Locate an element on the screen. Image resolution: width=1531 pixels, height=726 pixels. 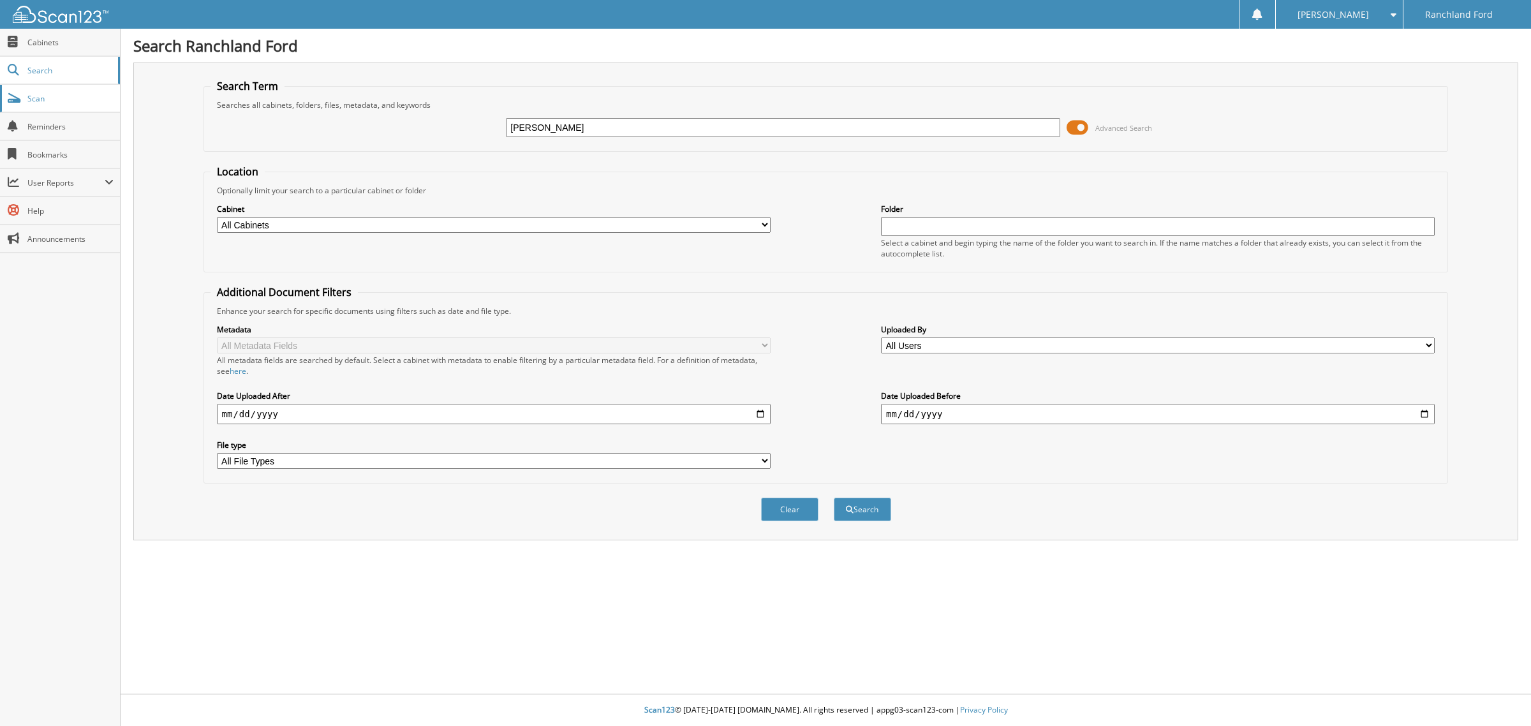
span: Scan123 is located at coordinates (660, 709).